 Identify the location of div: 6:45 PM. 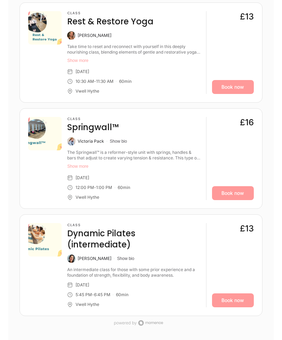
(102, 295).